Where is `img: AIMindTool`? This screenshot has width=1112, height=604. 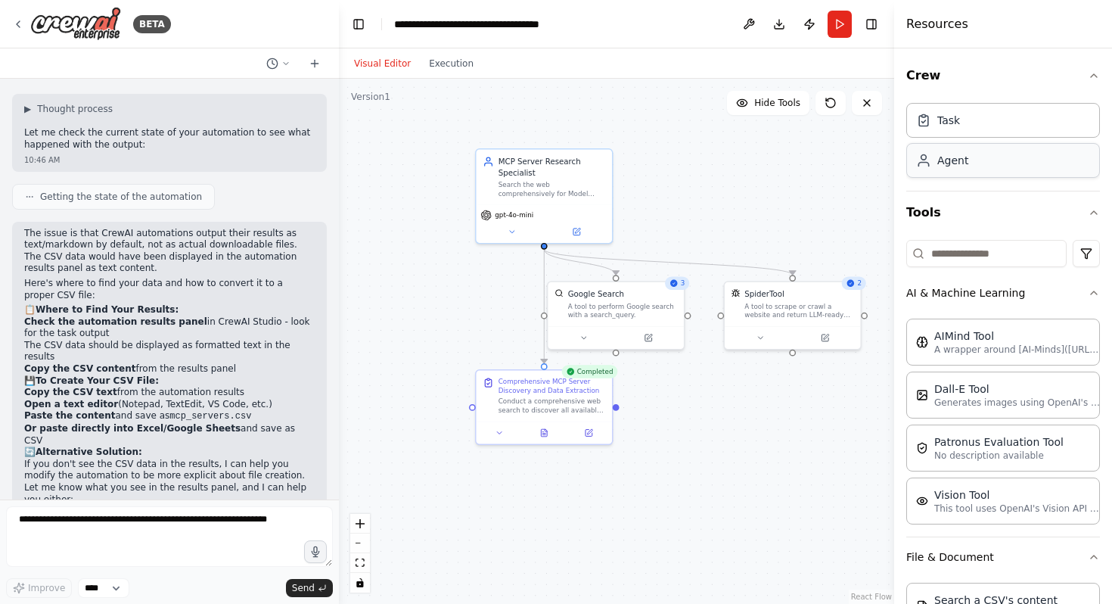 img: AIMindTool is located at coordinates (922, 342).